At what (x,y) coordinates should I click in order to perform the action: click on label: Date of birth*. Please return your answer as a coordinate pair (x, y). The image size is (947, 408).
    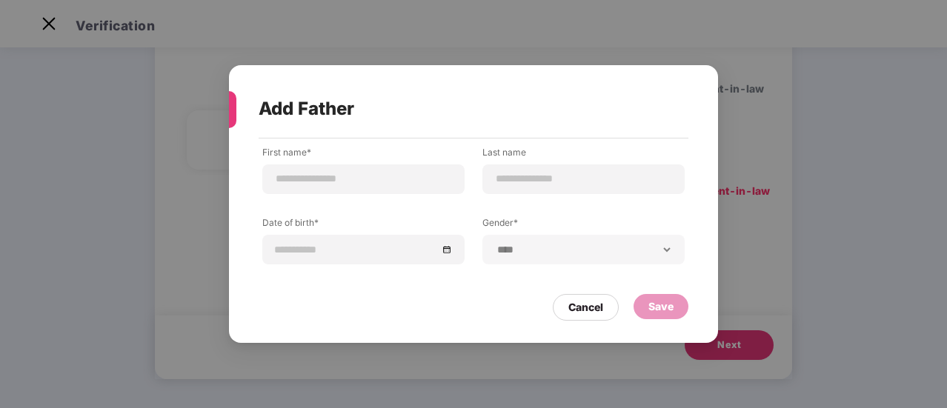
    Looking at the image, I should click on (363, 225).